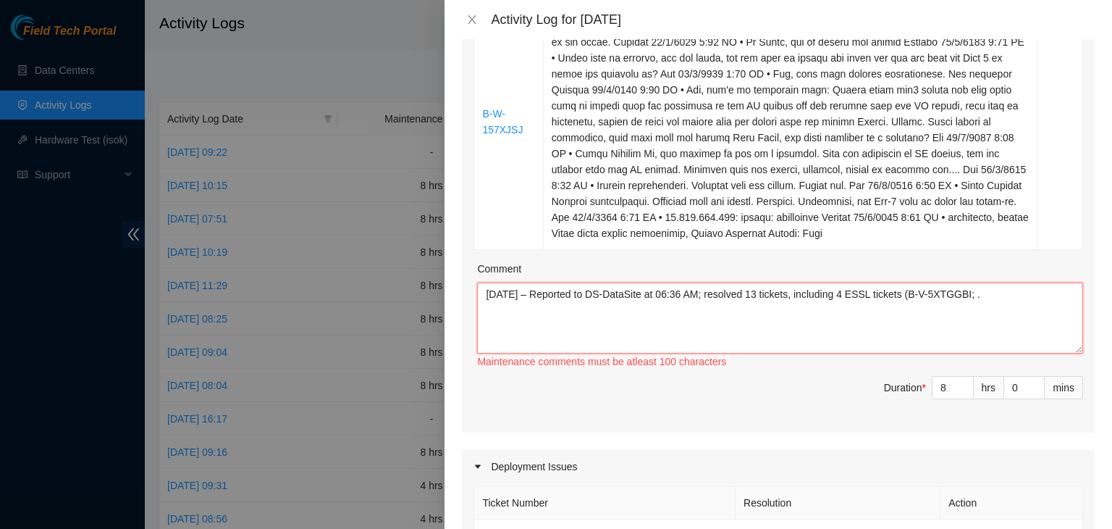 The height and width of the screenshot is (529, 1112). What do you see at coordinates (989, 387) in the screenshot?
I see `div: hrs` at bounding box center [989, 387].